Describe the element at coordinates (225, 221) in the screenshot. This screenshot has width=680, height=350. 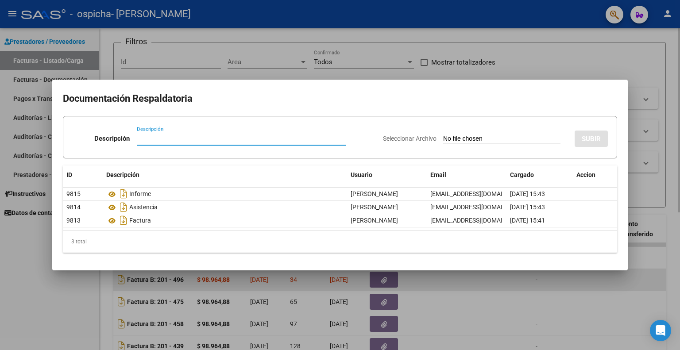
I see `div: Factura` at that location.